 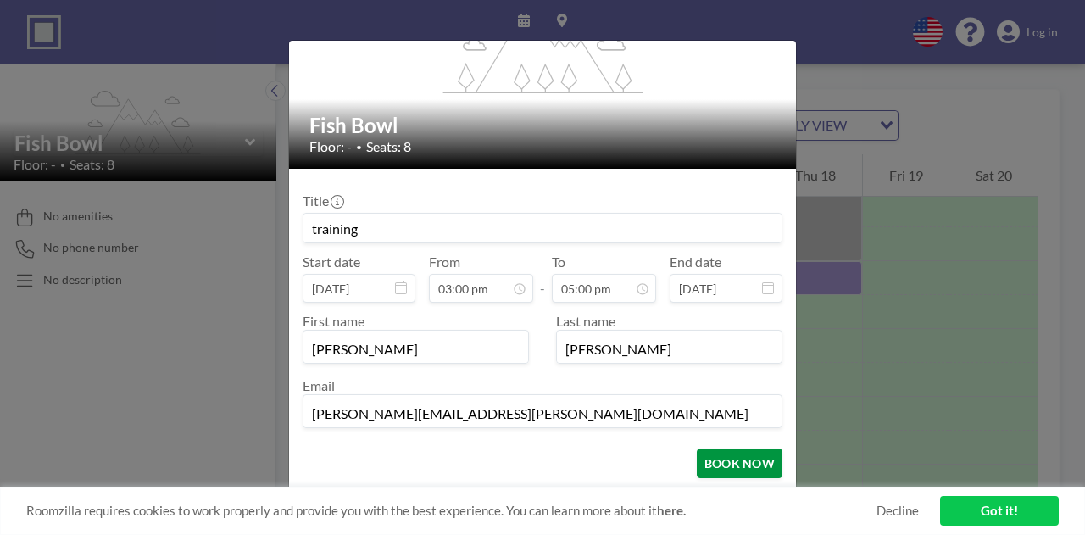 What do you see at coordinates (898, 510) in the screenshot?
I see `a: Decline` at bounding box center [898, 510].